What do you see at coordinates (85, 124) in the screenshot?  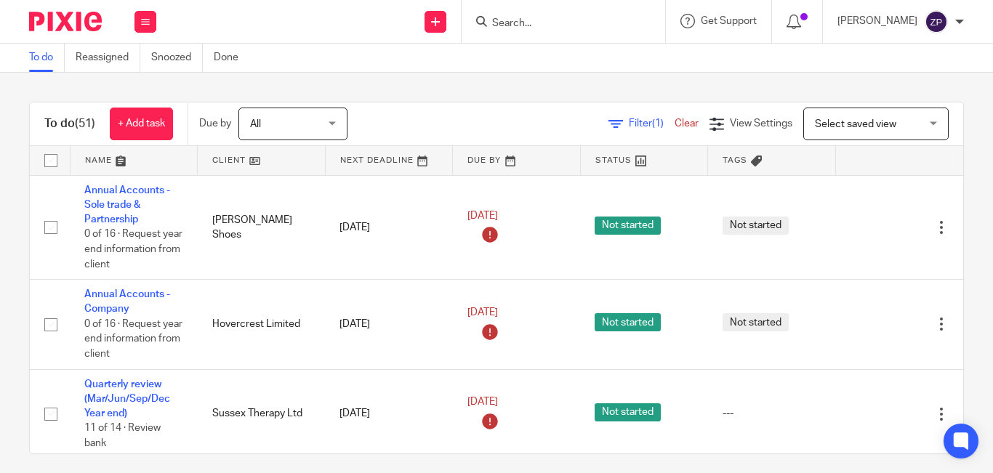 I see `span: (51)` at bounding box center [85, 124].